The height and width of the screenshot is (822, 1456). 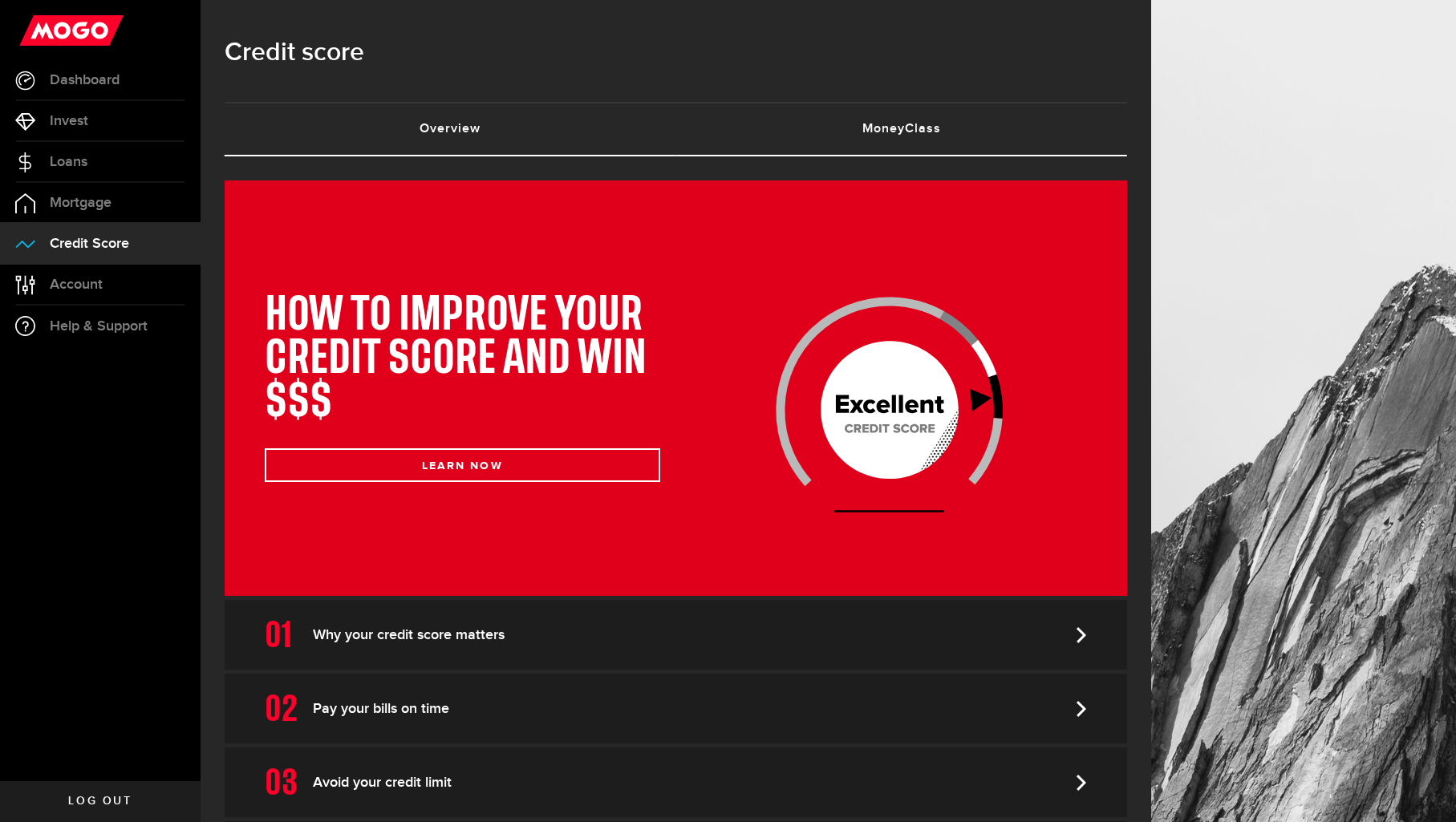 I want to click on span: Invest, so click(x=69, y=121).